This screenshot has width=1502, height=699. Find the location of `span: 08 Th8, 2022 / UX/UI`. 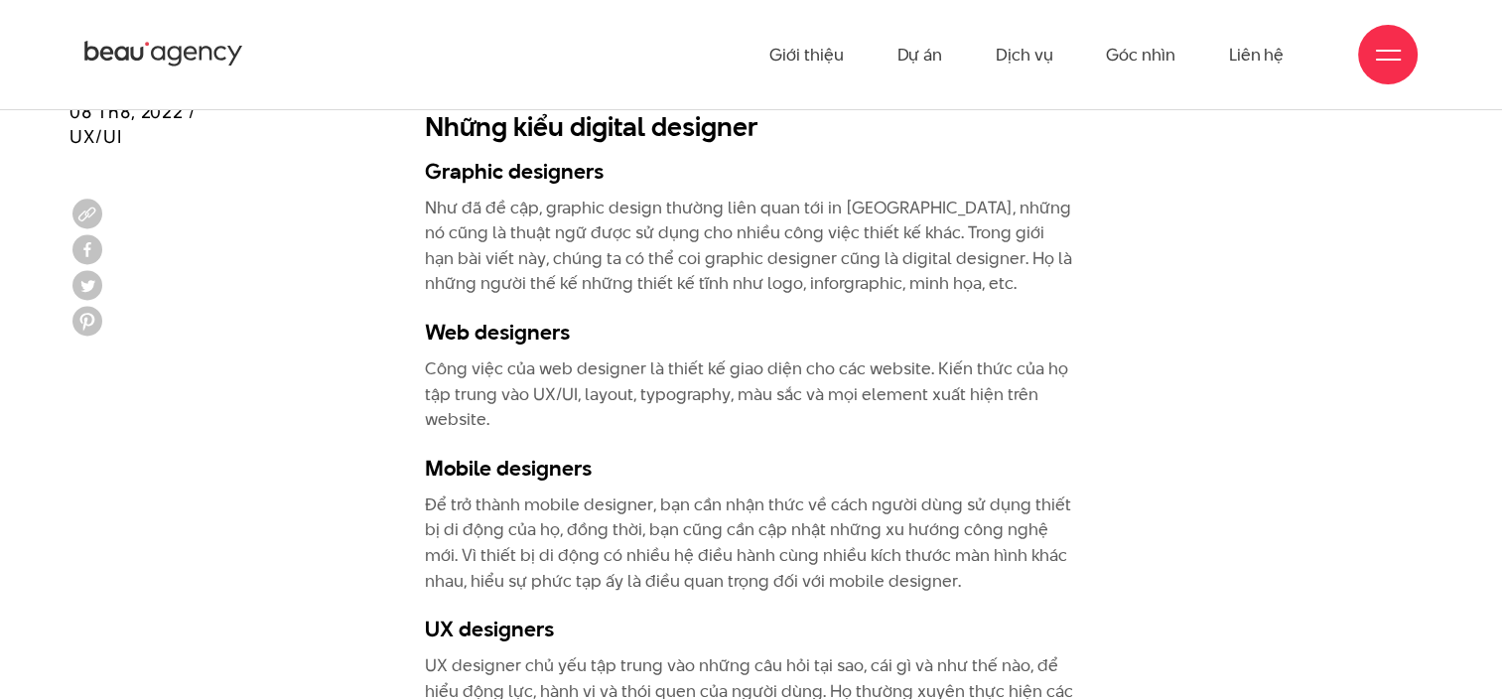

span: 08 Th8, 2022 / UX/UI is located at coordinates (133, 124).